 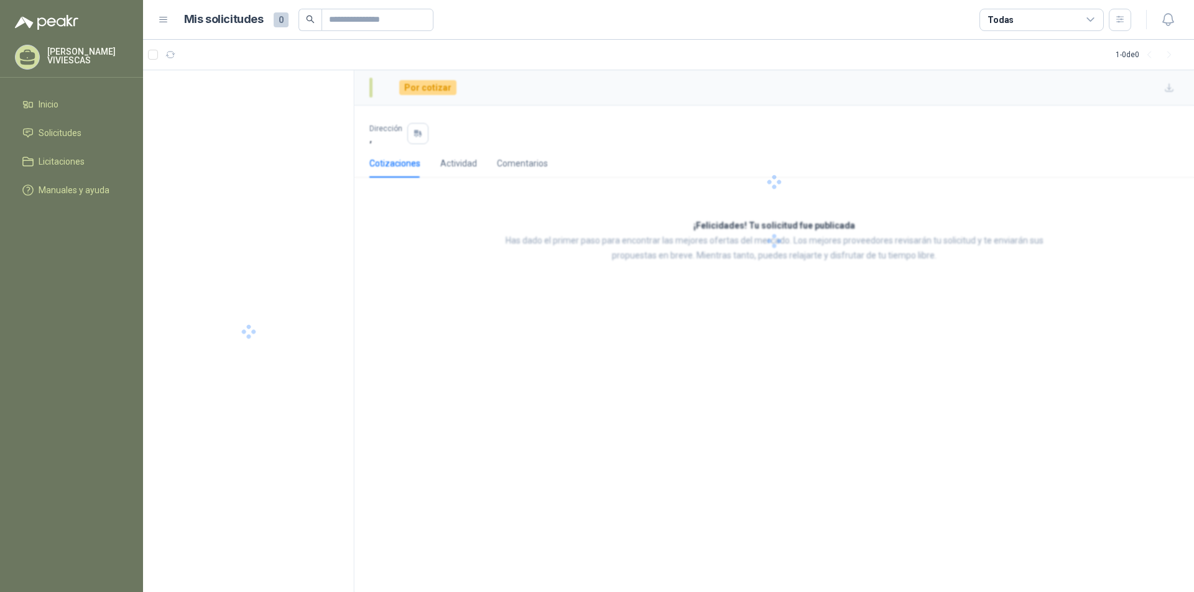 What do you see at coordinates (1000, 20) in the screenshot?
I see `div: Todas` at bounding box center [1000, 20].